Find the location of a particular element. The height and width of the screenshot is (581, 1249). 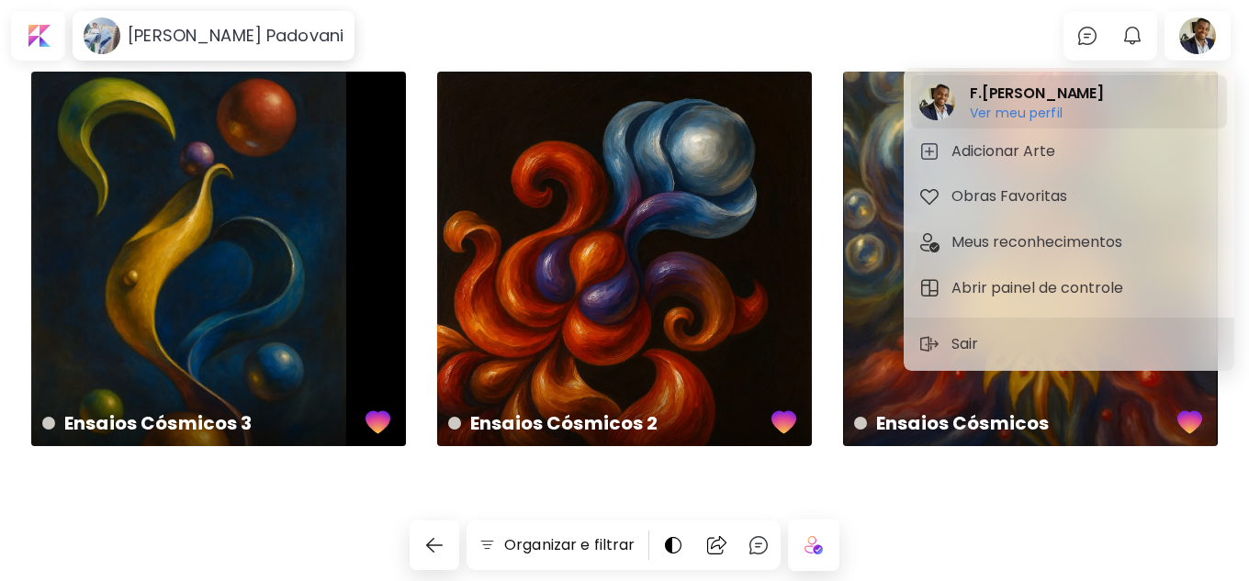

h5: Obras Favoritas is located at coordinates (1012, 197).